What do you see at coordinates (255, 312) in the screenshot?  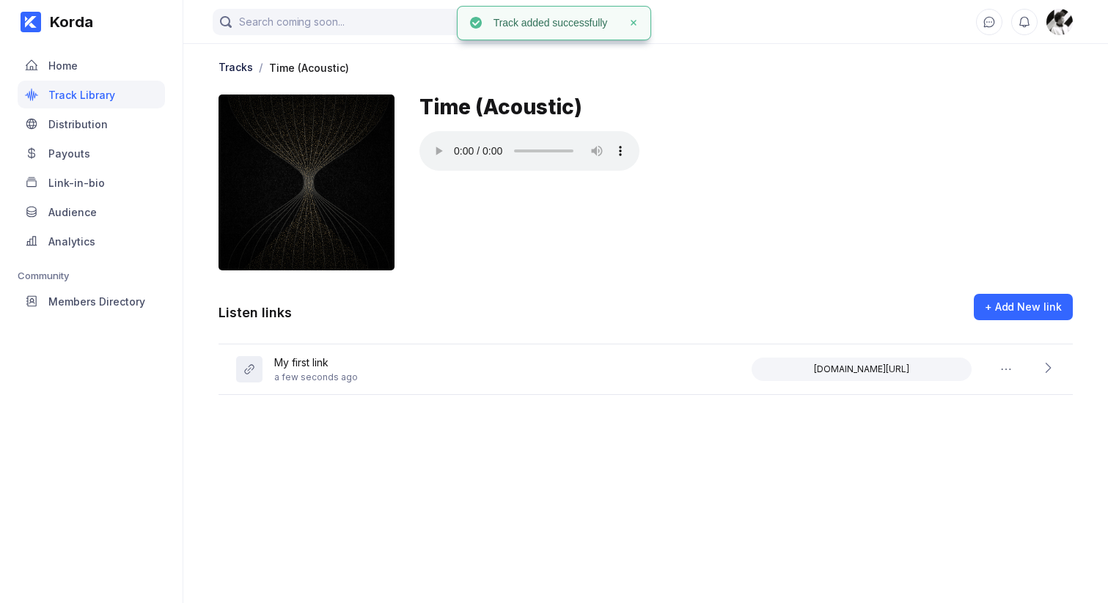 I see `div: Listen links` at bounding box center [255, 312].